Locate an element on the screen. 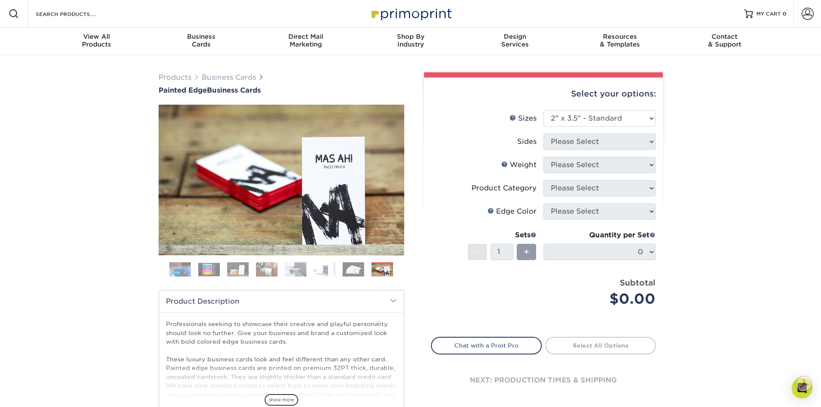 Image resolution: width=821 pixels, height=407 pixels. a: BusinessCards is located at coordinates (201, 41).